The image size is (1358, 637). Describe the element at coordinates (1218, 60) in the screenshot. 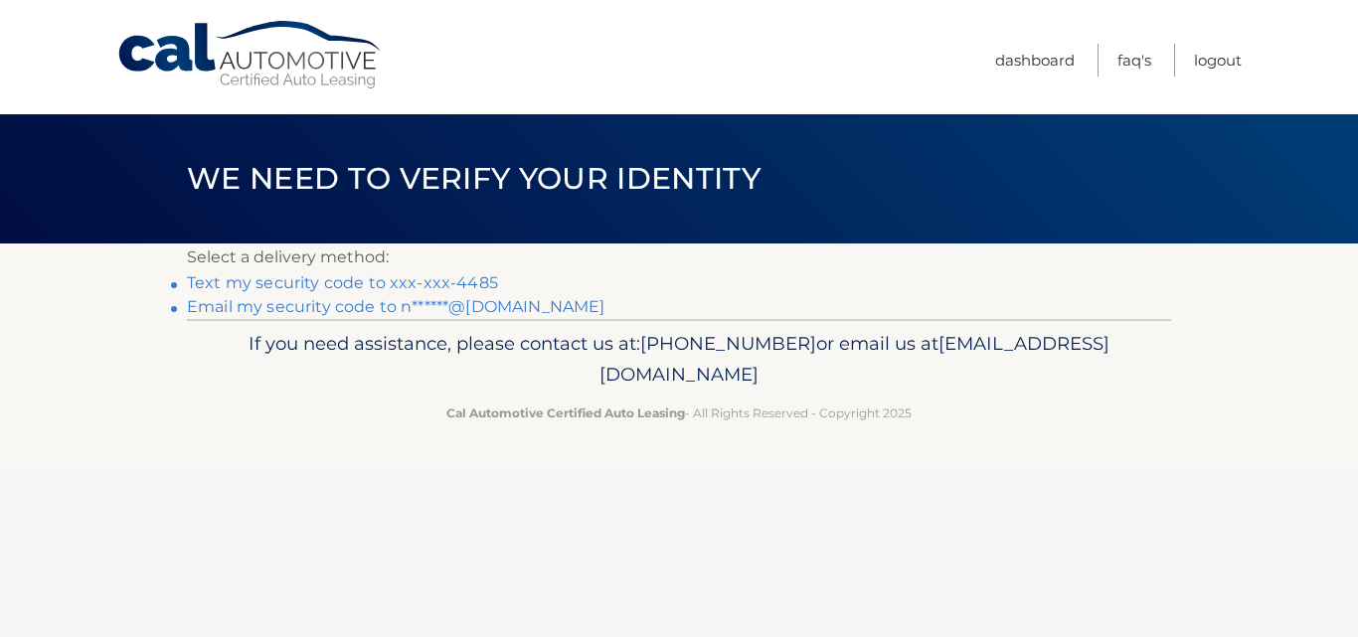

I see `a: Logout` at that location.